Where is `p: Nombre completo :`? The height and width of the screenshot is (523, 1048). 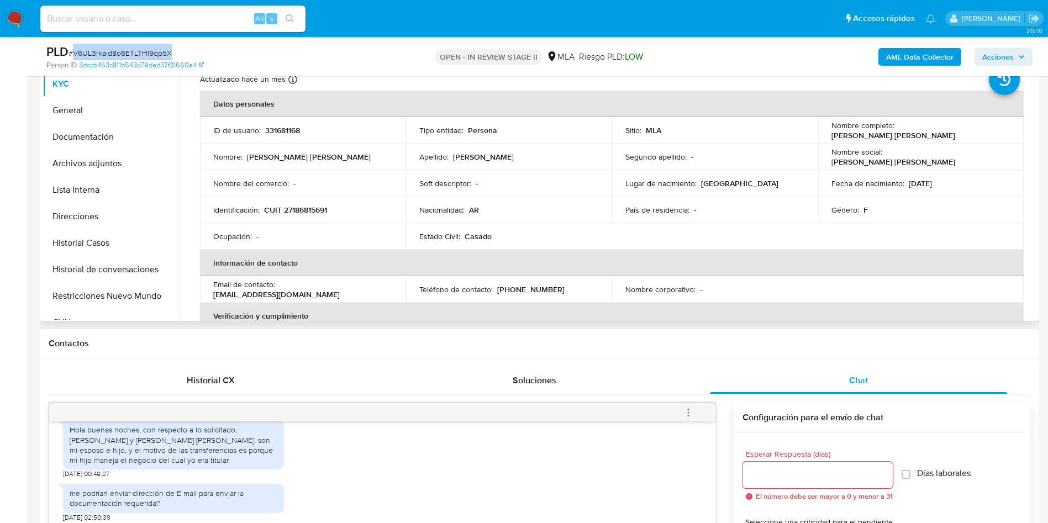
p: Nombre completo : is located at coordinates (863, 125).